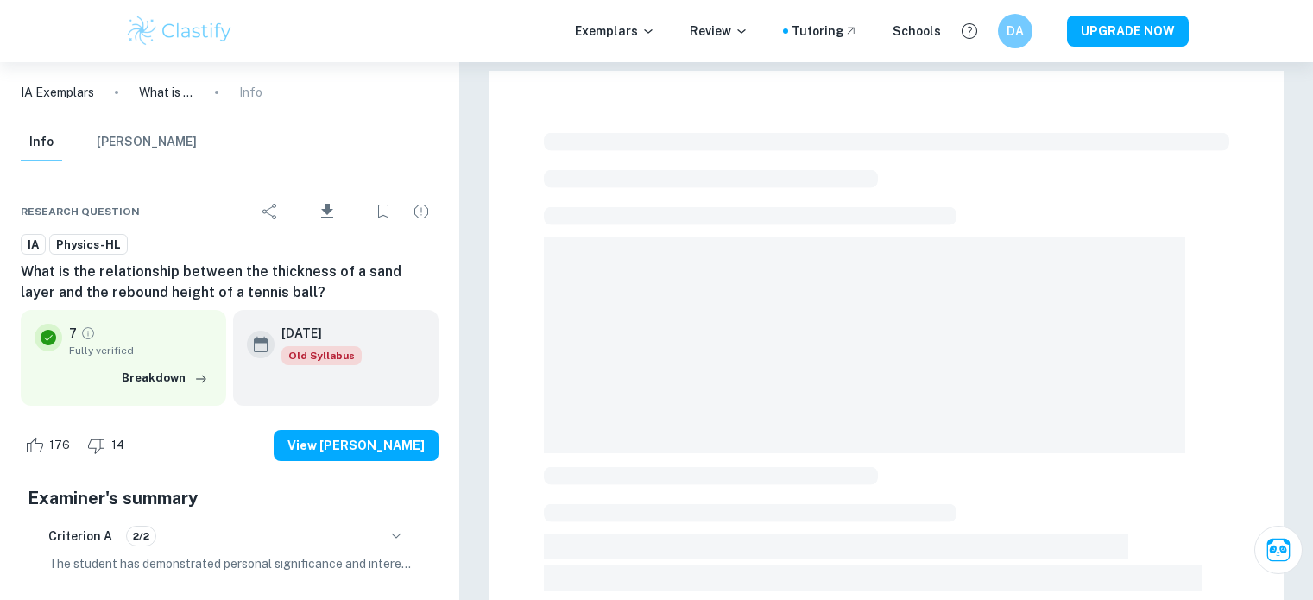 The height and width of the screenshot is (600, 1313). What do you see at coordinates (41, 142) in the screenshot?
I see `button: Info` at bounding box center [41, 142].